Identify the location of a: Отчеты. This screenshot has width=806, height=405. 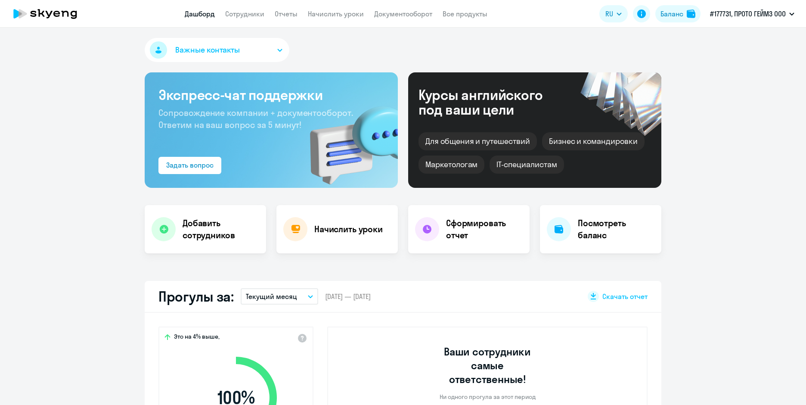
(286, 14).